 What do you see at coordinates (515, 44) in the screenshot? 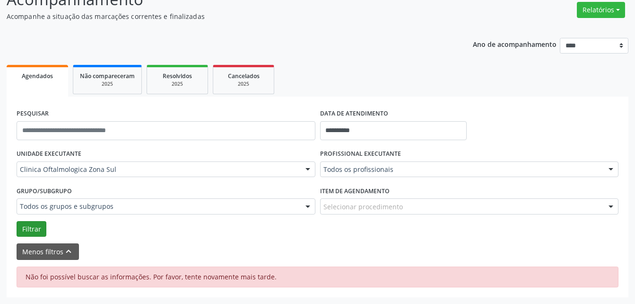
I see `p: Ano de acompanhamento` at bounding box center [515, 44].